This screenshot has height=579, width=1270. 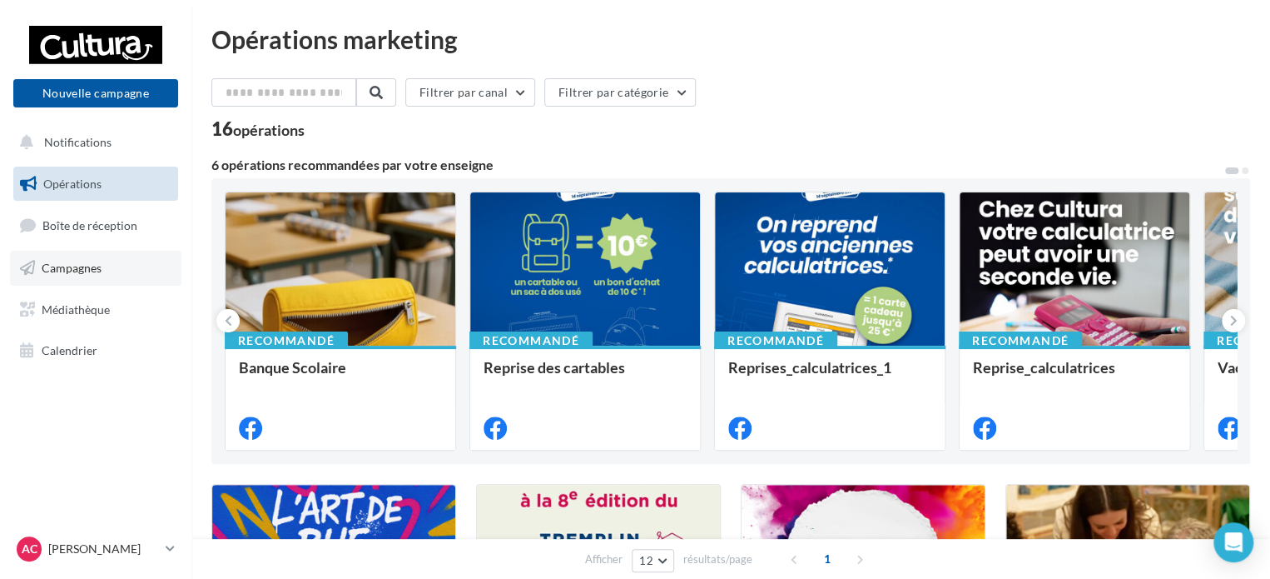 What do you see at coordinates (653, 560) in the screenshot?
I see `button: 12` at bounding box center [653, 560].